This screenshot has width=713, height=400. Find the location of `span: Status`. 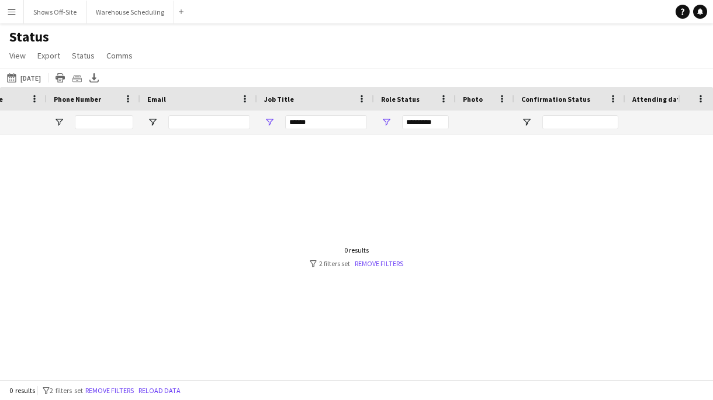

span: Status is located at coordinates (83, 56).